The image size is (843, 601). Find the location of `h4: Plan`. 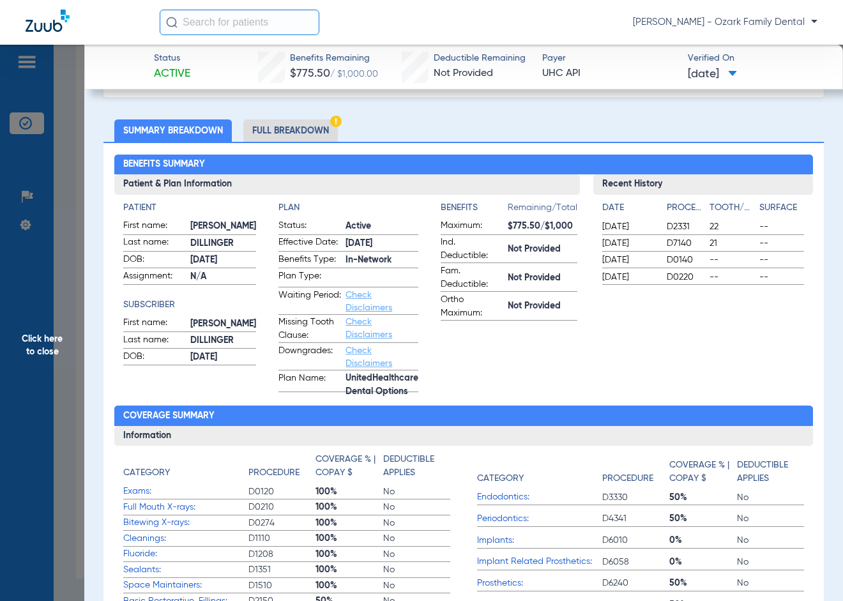

h4: Plan is located at coordinates (348, 208).